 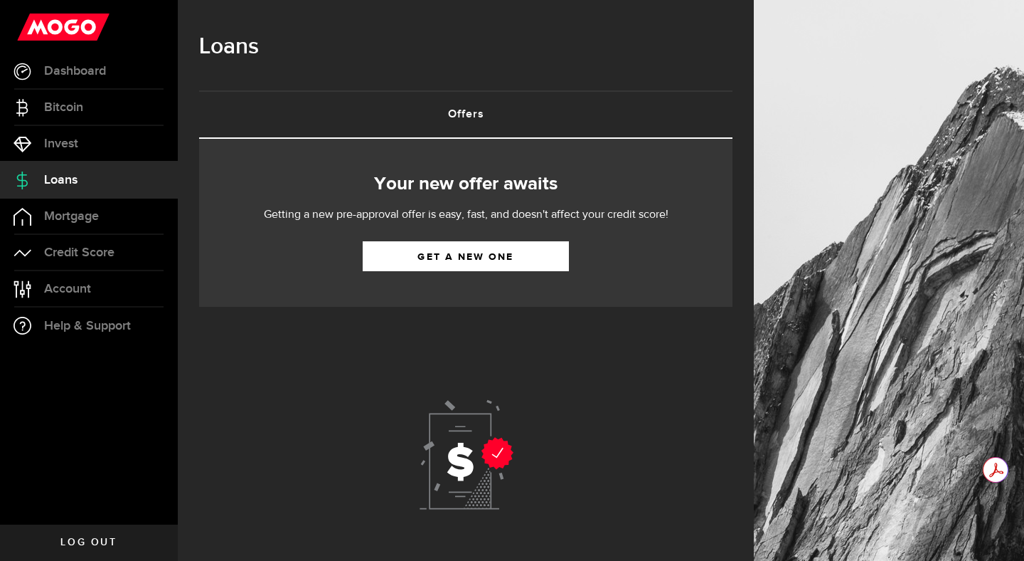 I want to click on span: Loans, so click(x=60, y=180).